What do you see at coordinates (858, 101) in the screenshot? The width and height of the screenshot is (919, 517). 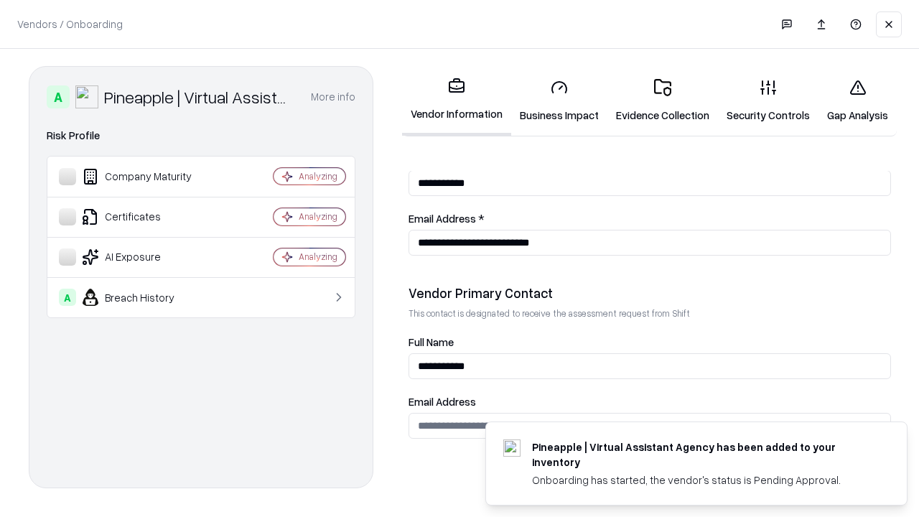 I see `a: Gap Analysis` at bounding box center [858, 101].